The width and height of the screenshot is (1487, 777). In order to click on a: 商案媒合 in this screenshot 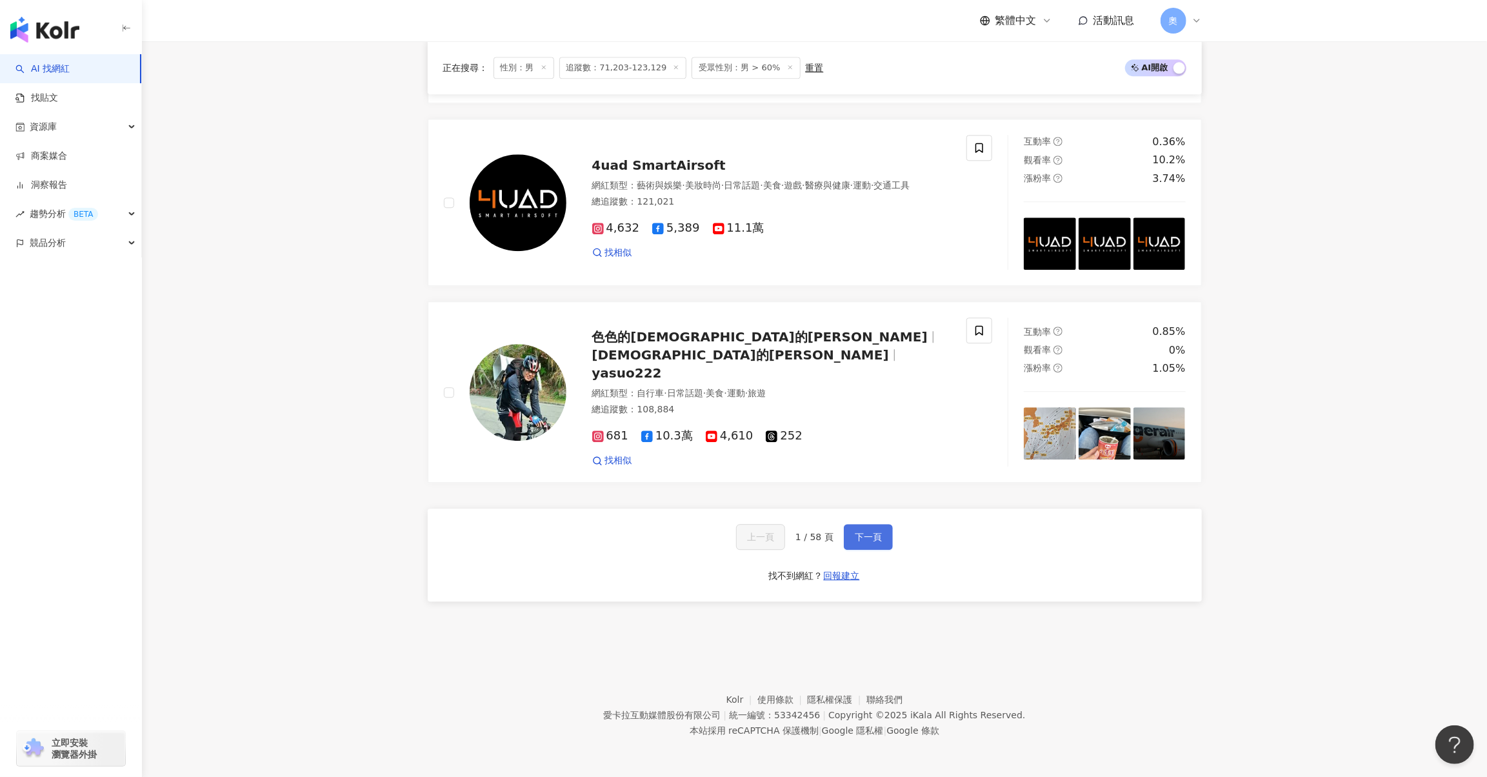, I will do `click(41, 156)`.